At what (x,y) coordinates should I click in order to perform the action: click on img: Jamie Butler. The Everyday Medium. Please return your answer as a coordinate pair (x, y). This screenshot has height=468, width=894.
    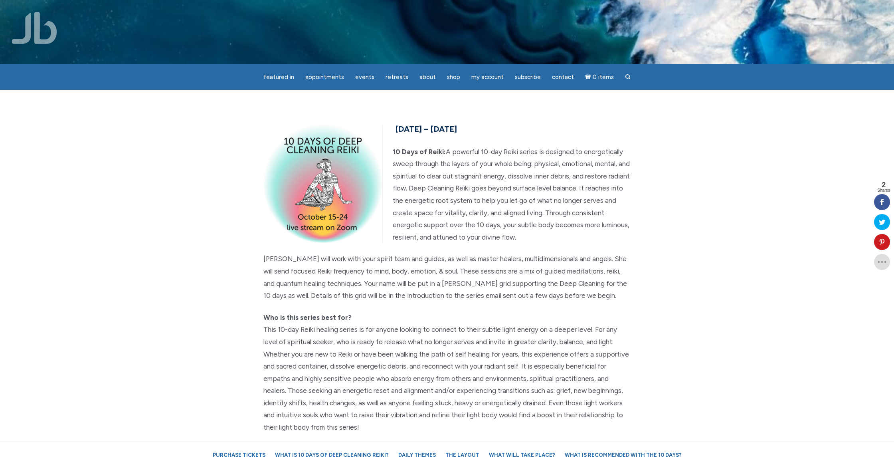
    Looking at the image, I should click on (34, 28).